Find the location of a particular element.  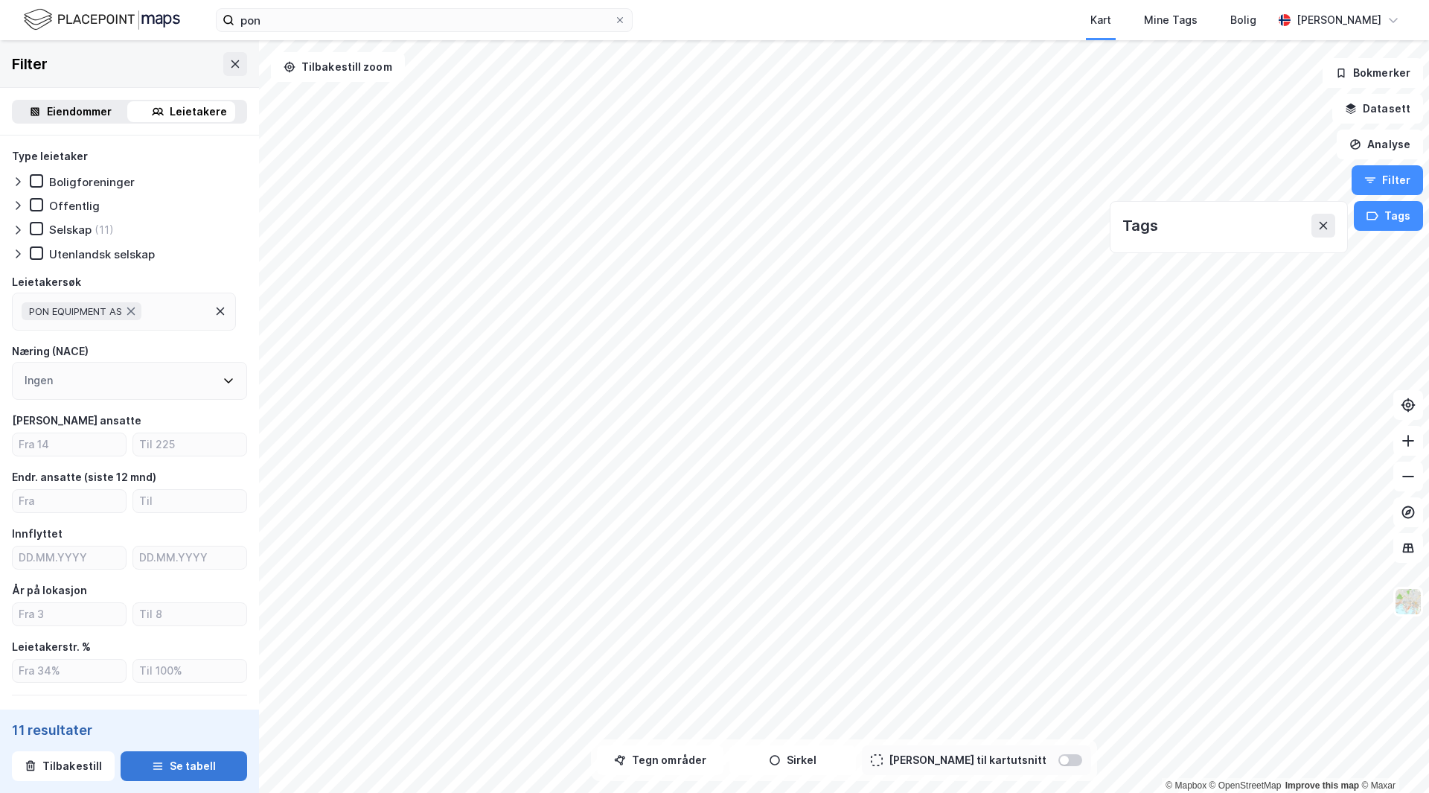

button: Datasett is located at coordinates (1378, 109).